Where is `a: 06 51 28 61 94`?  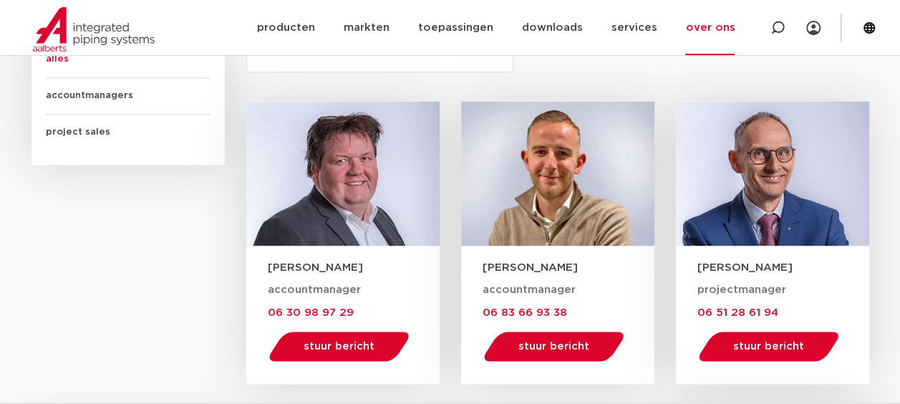 a: 06 51 28 61 94 is located at coordinates (737, 312).